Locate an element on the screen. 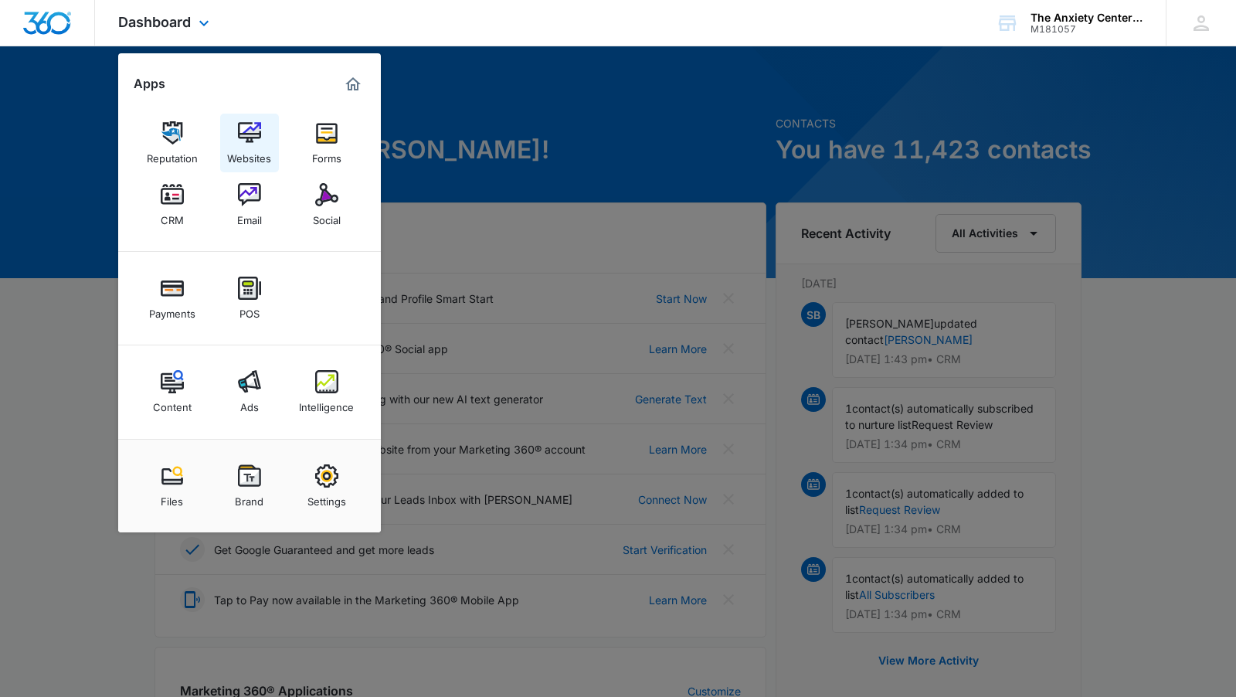 This screenshot has height=697, width=1236. div: Settings is located at coordinates (327, 498).